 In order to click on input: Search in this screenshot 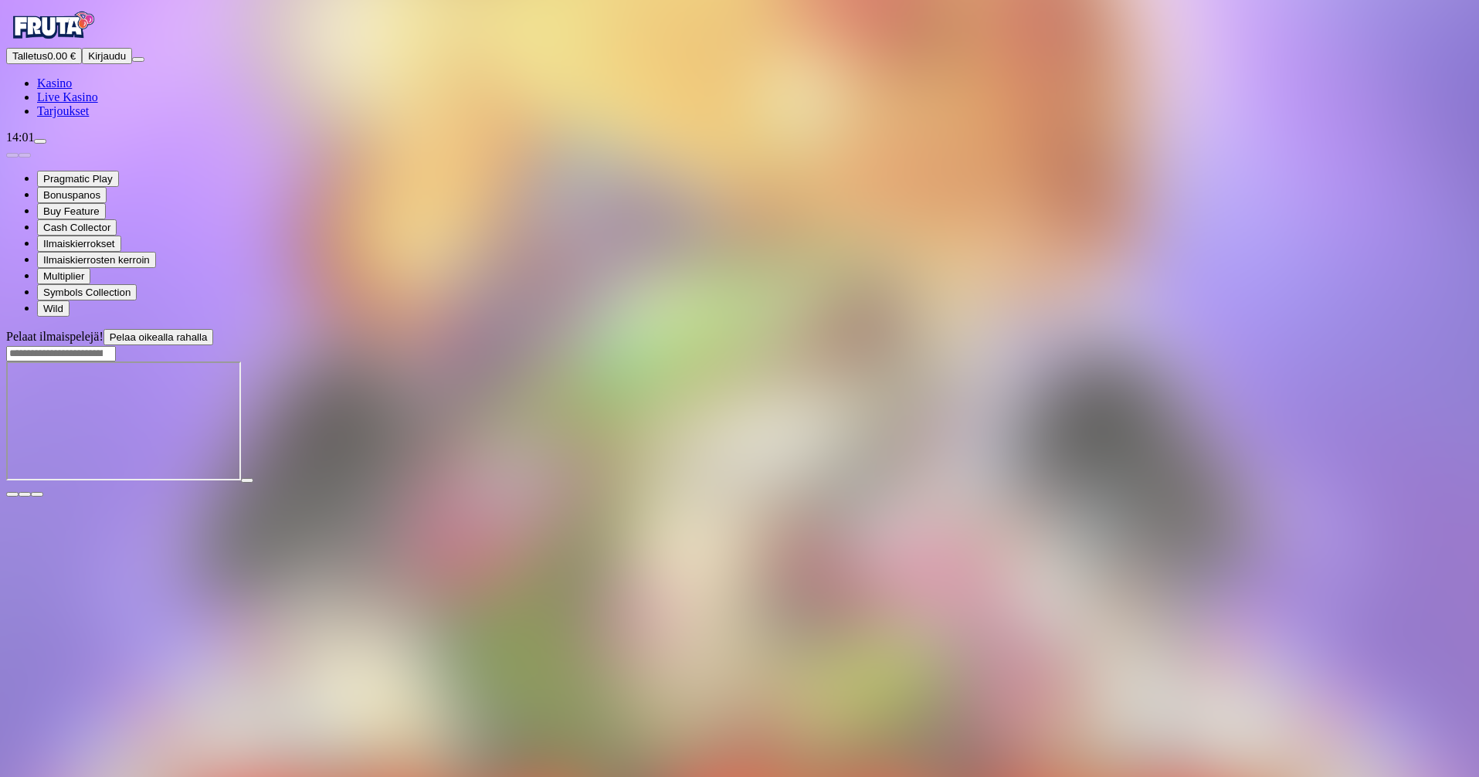, I will do `click(61, 354)`.